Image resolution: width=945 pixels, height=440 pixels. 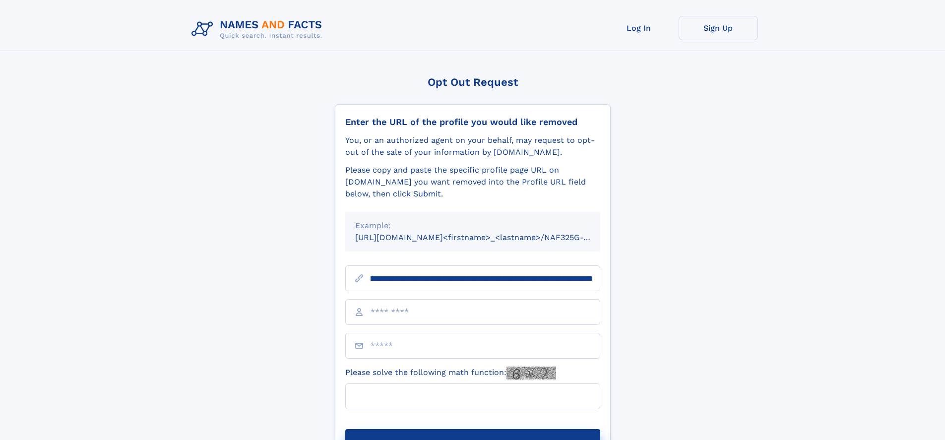 I want to click on div: Opt Out Request, so click(x=473, y=82).